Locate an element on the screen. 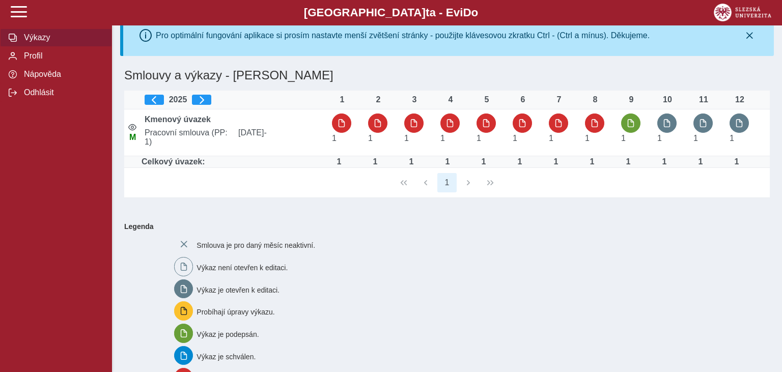  span: Výkaz je podepsán. is located at coordinates (228, 335).